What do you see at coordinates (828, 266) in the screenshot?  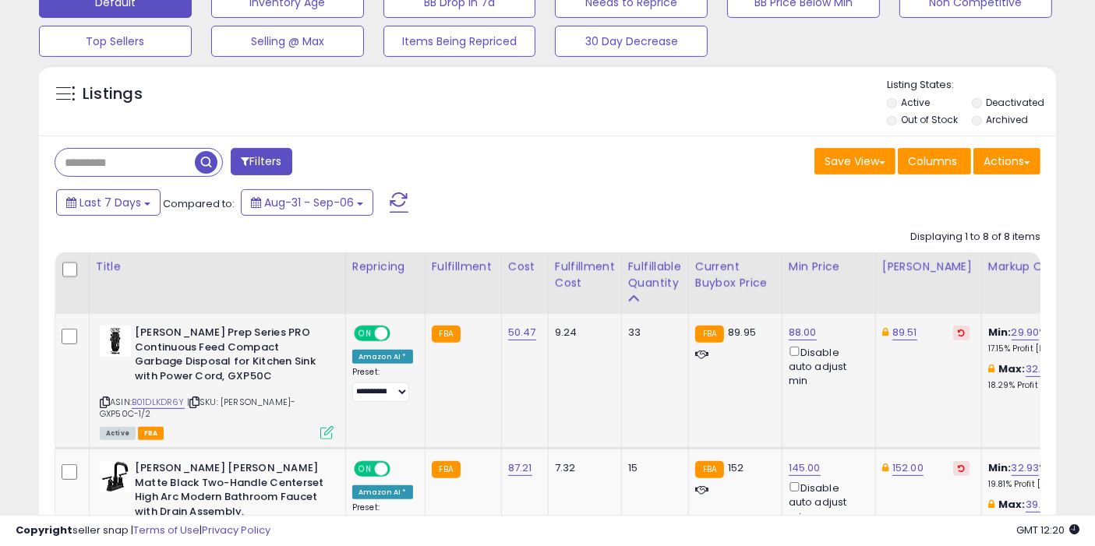 I see `div: Min Price` at bounding box center [828, 266].